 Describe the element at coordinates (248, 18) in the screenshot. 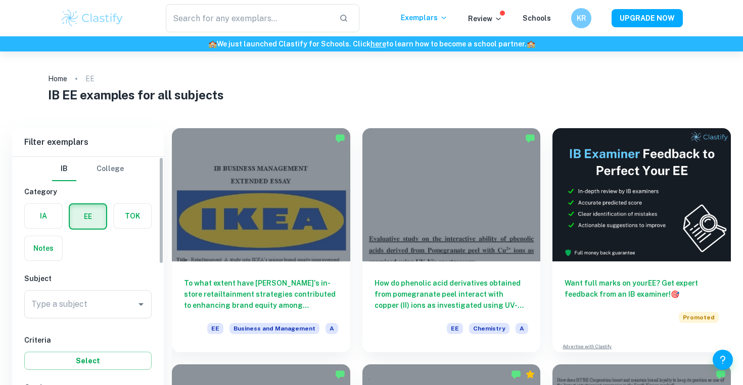

I see `input: Search for any exemplars...` at that location.